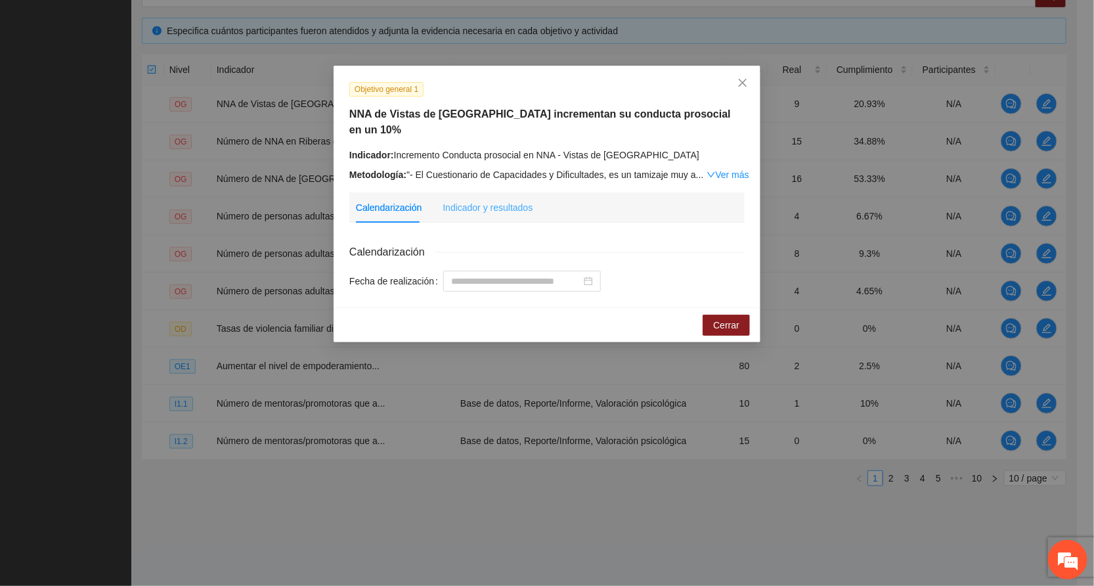  What do you see at coordinates (726, 325) in the screenshot?
I see `span: Cerrar` at bounding box center [726, 325].